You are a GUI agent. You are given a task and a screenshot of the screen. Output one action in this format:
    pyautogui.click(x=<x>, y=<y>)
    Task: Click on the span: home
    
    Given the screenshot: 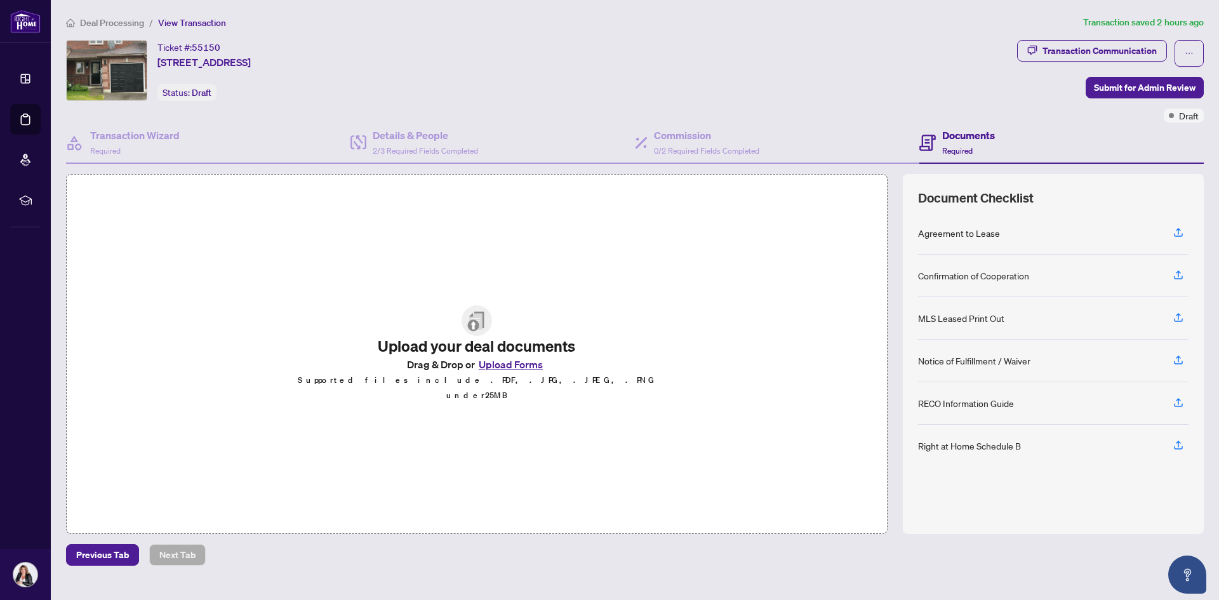 What is the action you would take?
    pyautogui.click(x=70, y=23)
    